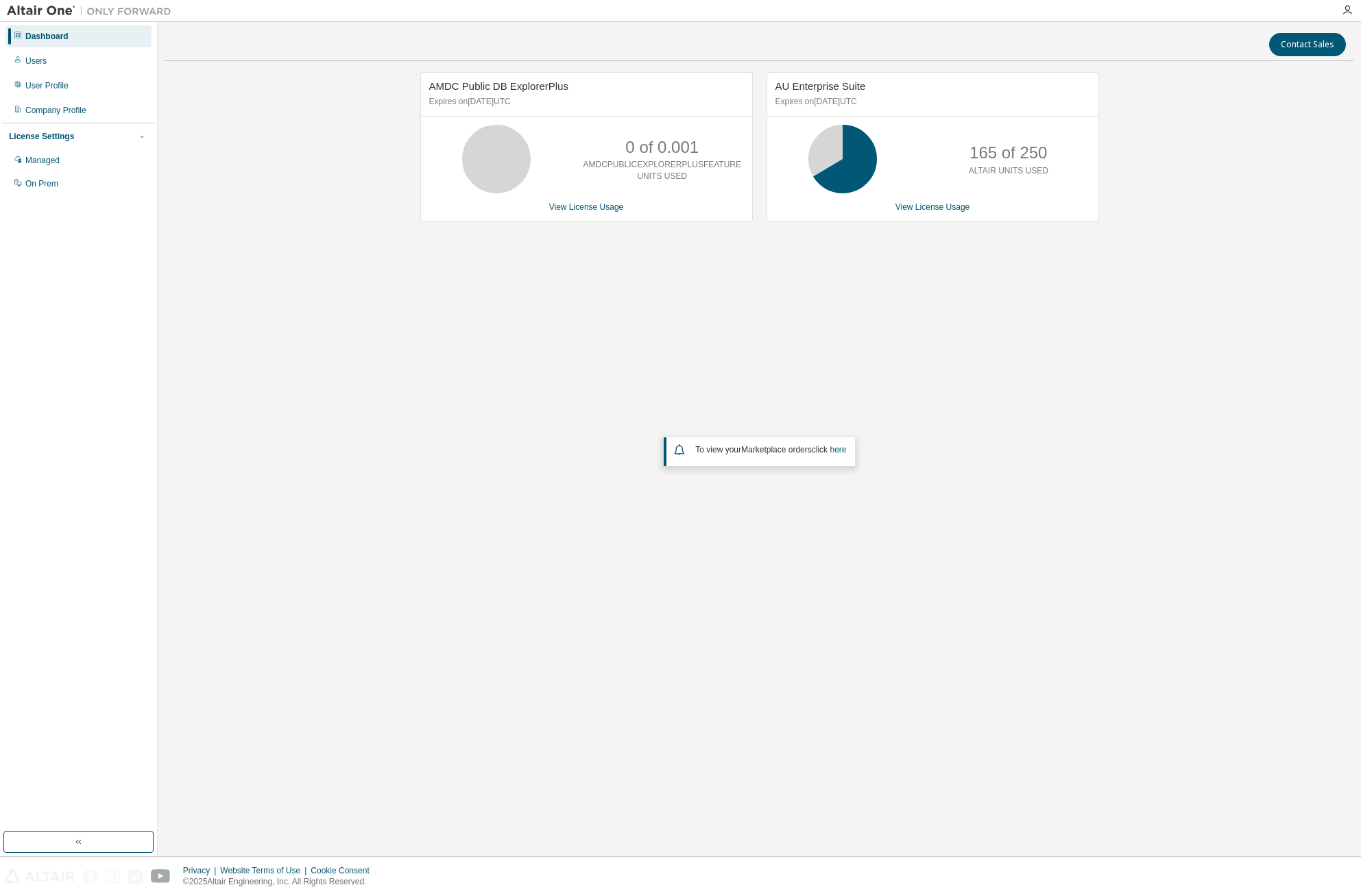 This screenshot has width=1361, height=896. I want to click on div: Users, so click(36, 61).